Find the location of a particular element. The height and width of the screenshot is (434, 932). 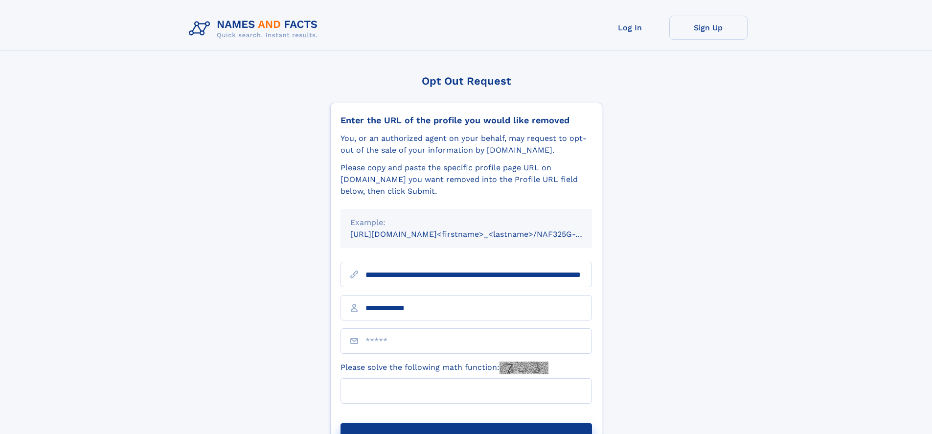

img: Logo Names and Facts is located at coordinates (255, 29).